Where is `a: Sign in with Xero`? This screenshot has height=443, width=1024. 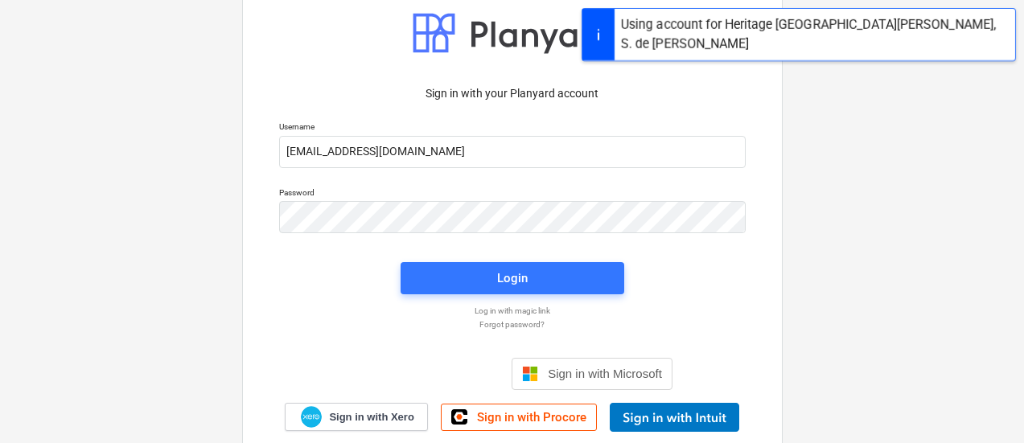 a: Sign in with Xero is located at coordinates (356, 417).